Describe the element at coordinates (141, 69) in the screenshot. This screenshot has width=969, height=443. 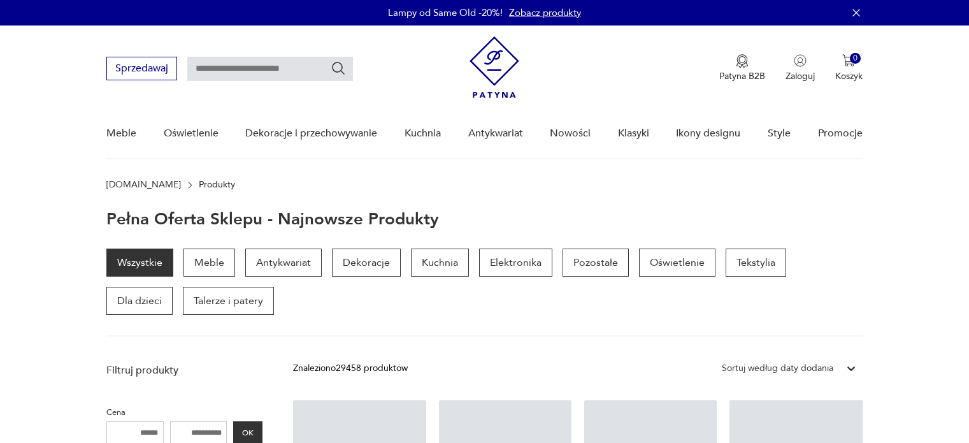
I see `a: Sprzedawaj` at that location.